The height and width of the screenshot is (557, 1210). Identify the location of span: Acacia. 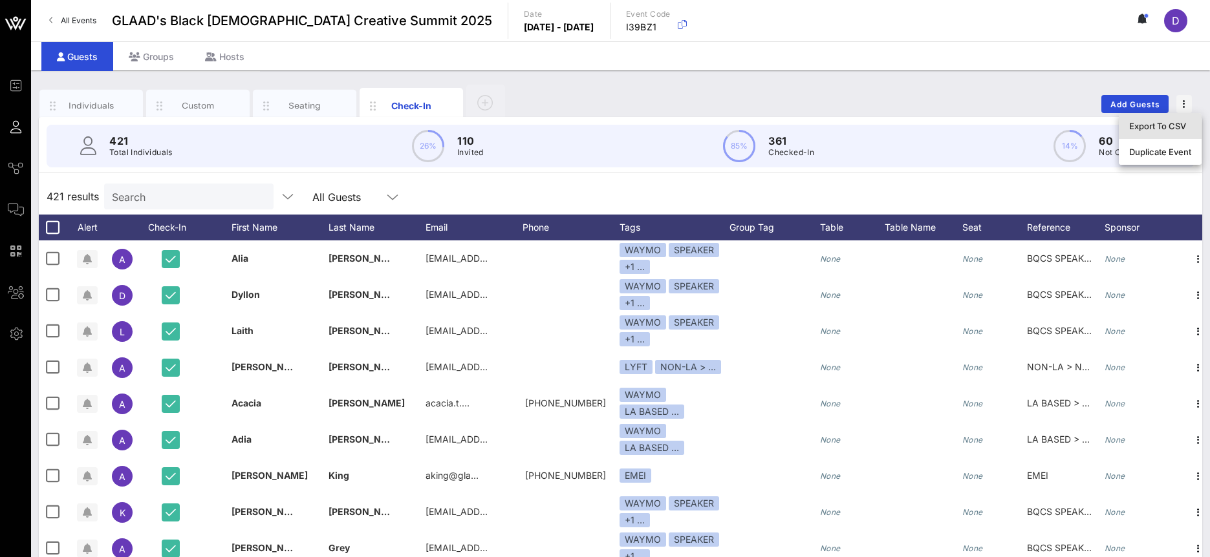
(246, 403).